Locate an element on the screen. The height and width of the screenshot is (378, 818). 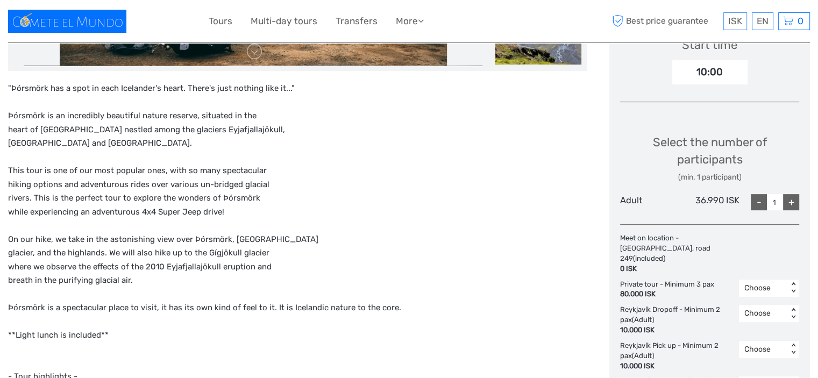
button: Open LiveChat chat widget is located at coordinates (130, 23).